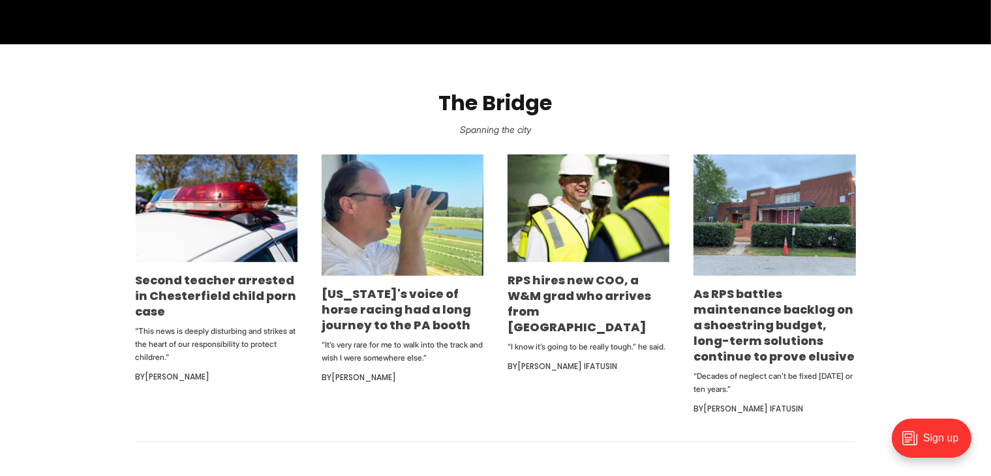 The height and width of the screenshot is (476, 991). Describe the element at coordinates (495, 103) in the screenshot. I see `h2: The Bridge` at that location.